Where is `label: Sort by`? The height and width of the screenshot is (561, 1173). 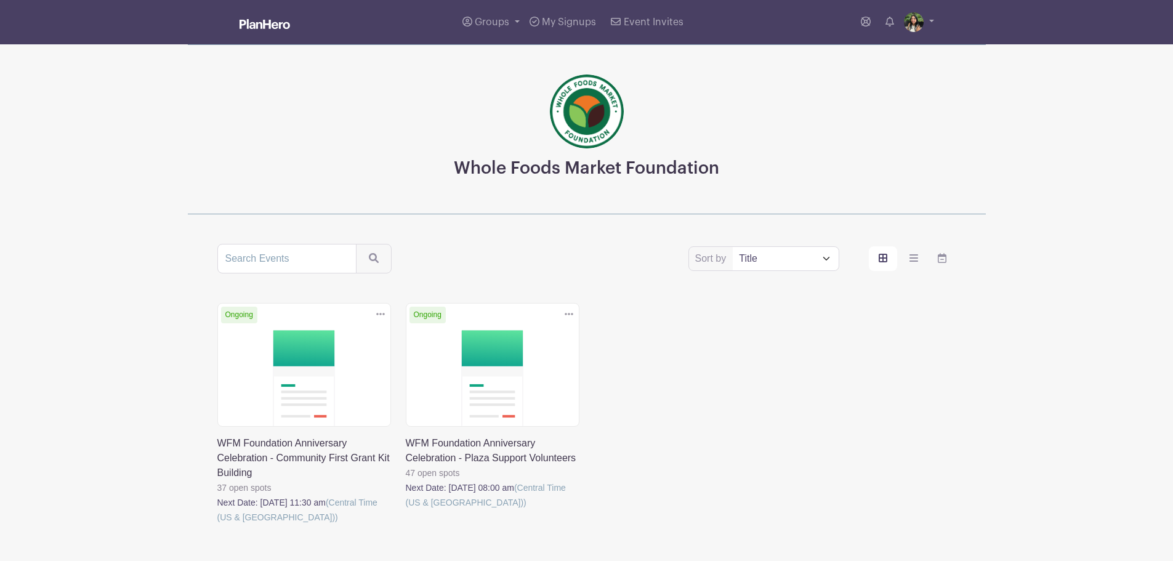
label: Sort by is located at coordinates (713, 259).